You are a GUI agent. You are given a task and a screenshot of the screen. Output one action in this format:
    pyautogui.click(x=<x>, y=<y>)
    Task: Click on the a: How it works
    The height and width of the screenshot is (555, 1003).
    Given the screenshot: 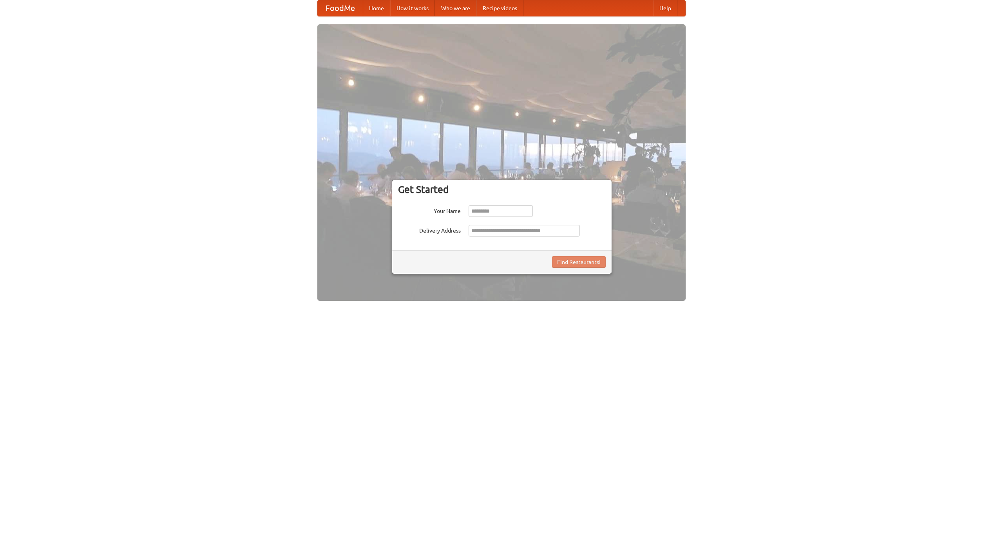 What is the action you would take?
    pyautogui.click(x=413, y=8)
    